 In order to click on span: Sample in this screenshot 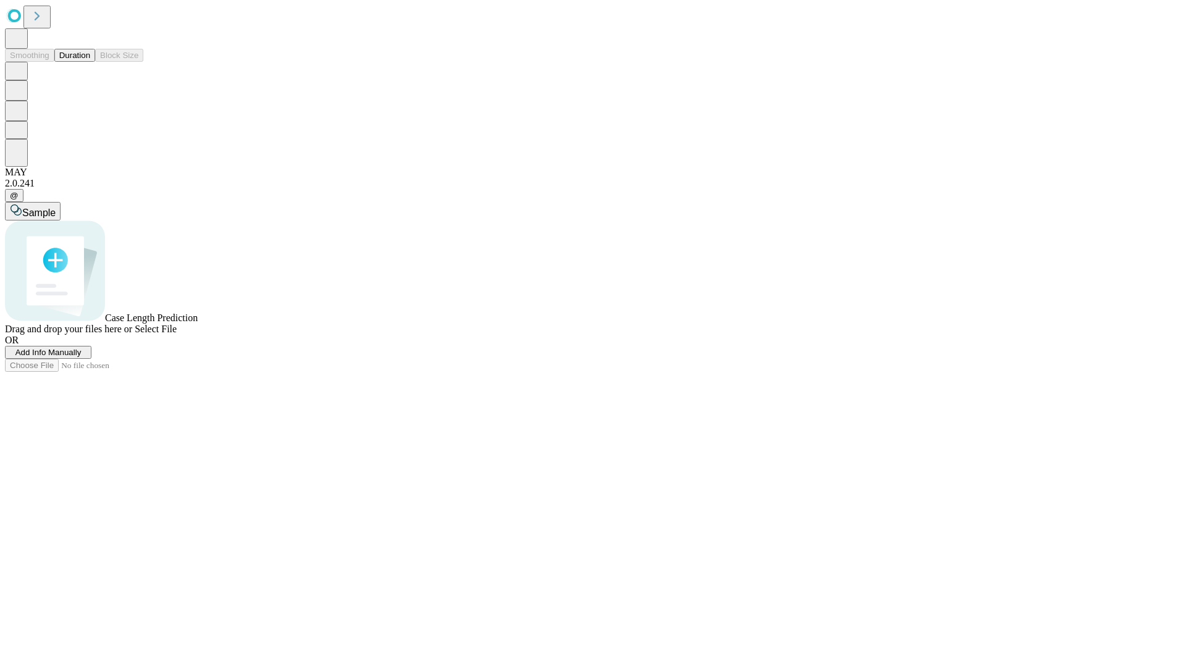, I will do `click(39, 212)`.